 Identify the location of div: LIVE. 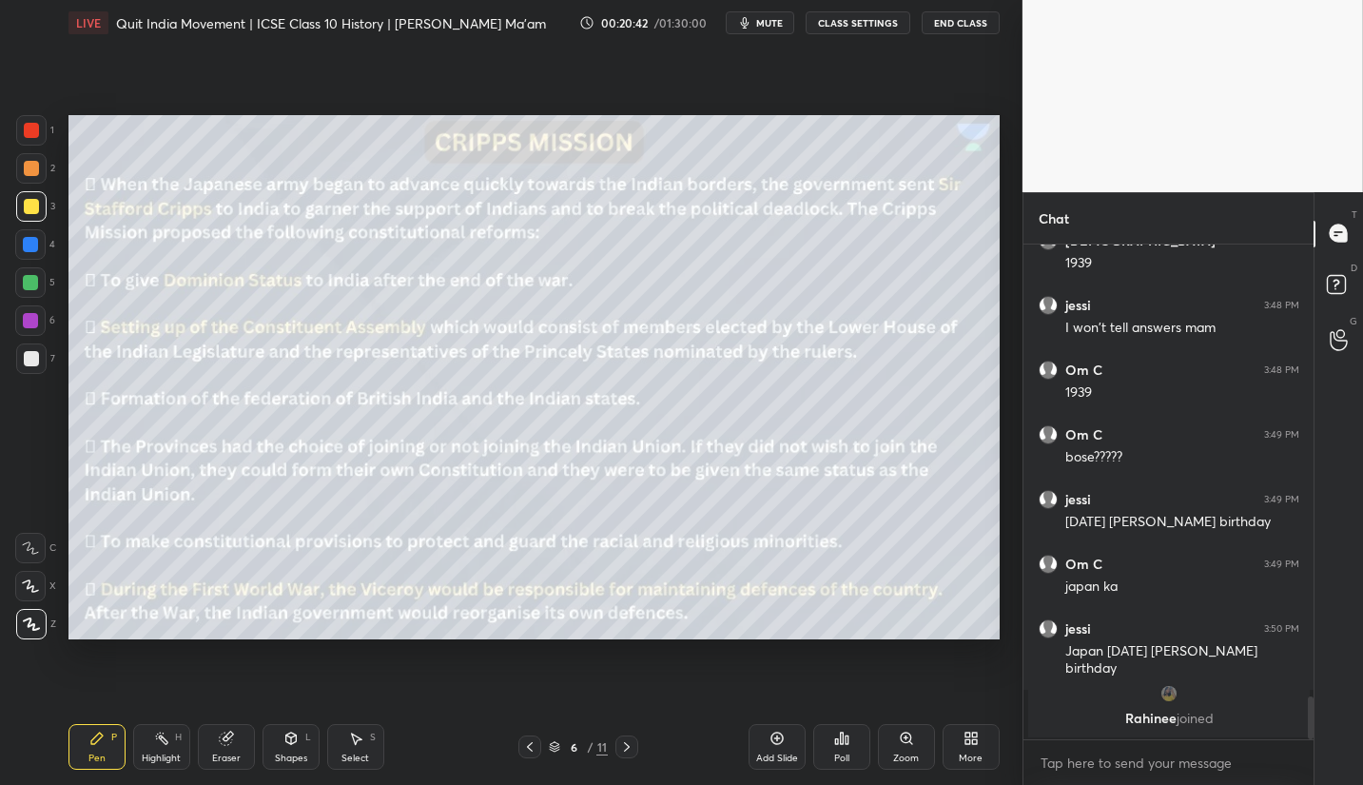
(88, 23).